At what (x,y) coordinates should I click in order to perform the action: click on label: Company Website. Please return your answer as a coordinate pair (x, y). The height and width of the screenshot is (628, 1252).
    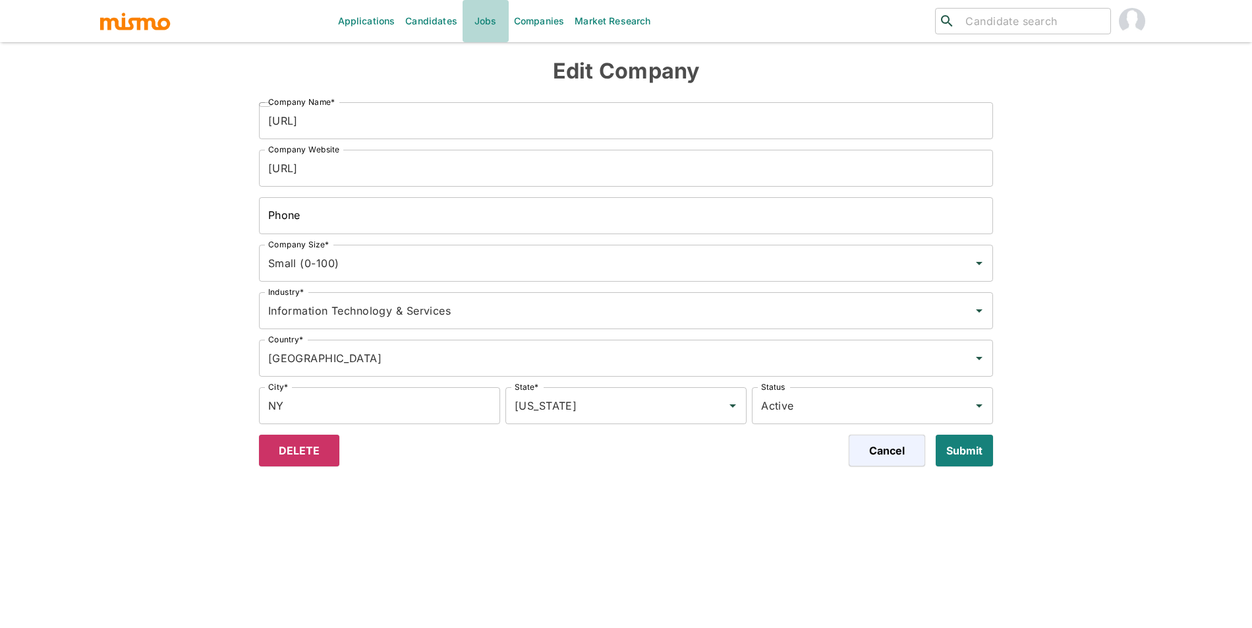
    Looking at the image, I should click on (304, 149).